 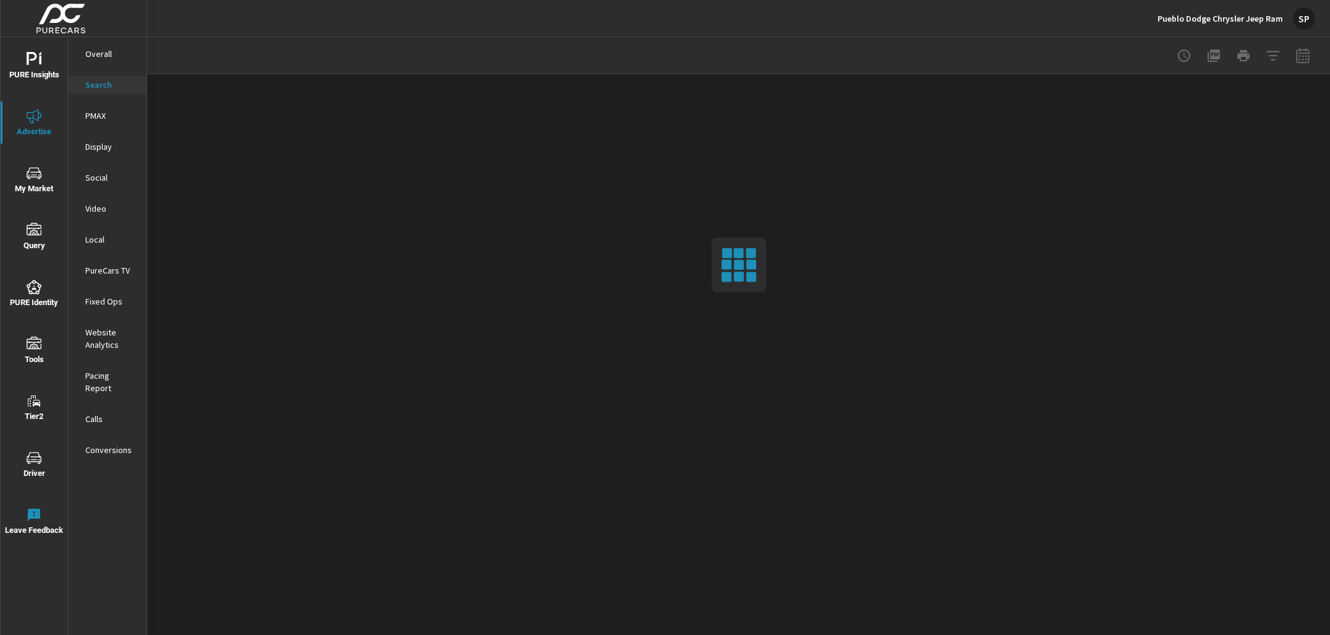 I want to click on p: Calls, so click(x=111, y=419).